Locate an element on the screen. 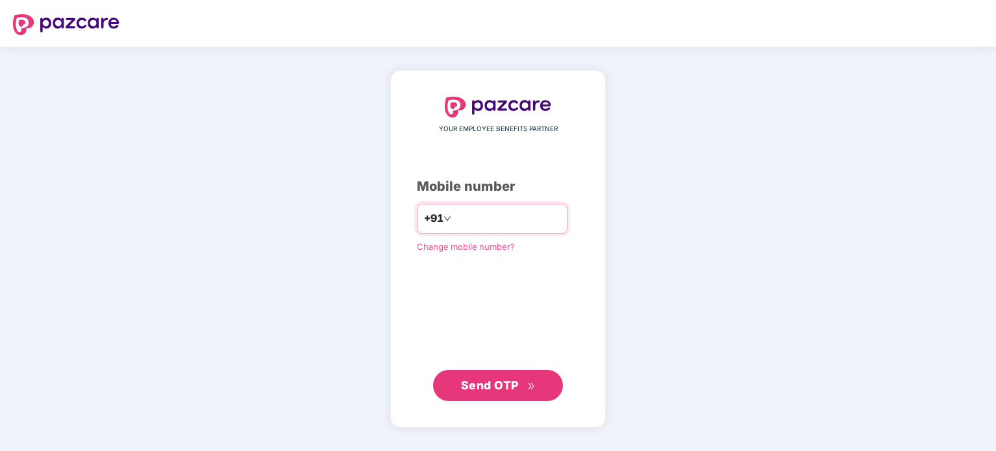  div: Mobile number is located at coordinates (498, 186).